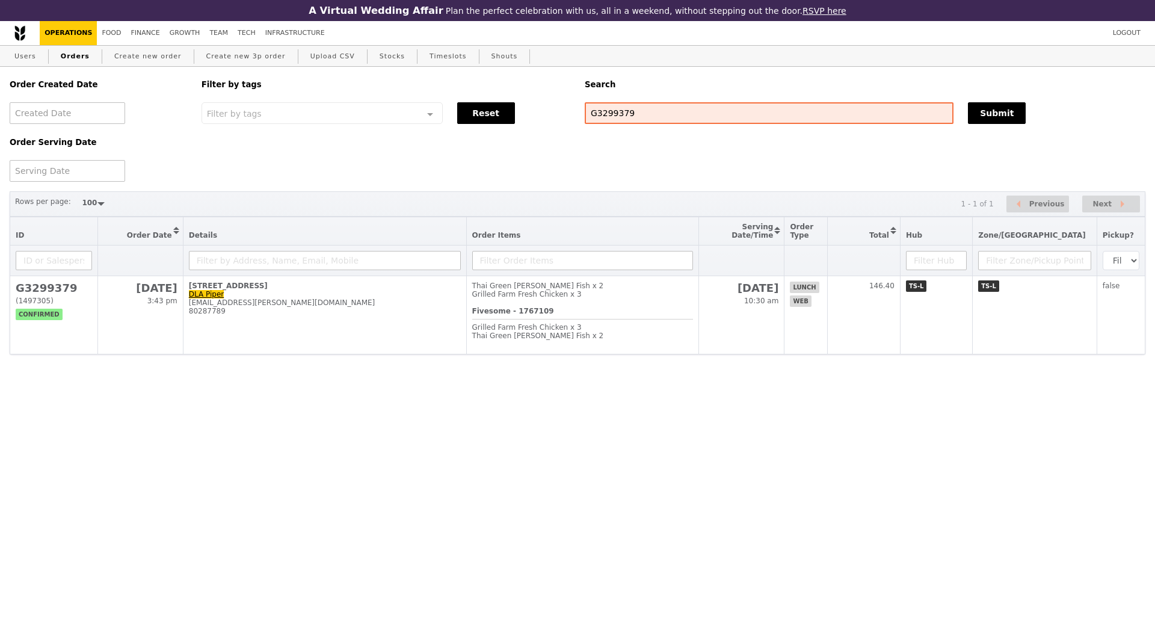 The height and width of the screenshot is (621, 1155). Describe the element at coordinates (218, 33) in the screenshot. I see `a: Team` at that location.